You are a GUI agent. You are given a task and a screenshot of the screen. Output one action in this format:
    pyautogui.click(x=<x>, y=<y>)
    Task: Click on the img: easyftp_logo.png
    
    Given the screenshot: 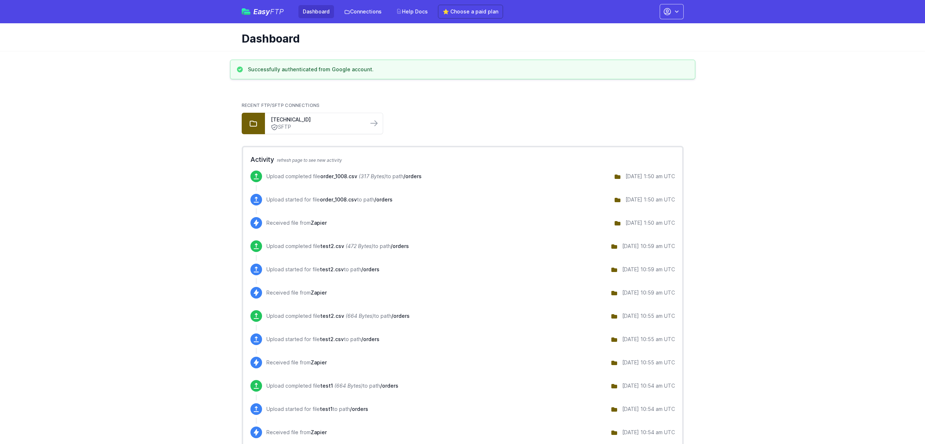 What is the action you would take?
    pyautogui.click(x=246, y=12)
    